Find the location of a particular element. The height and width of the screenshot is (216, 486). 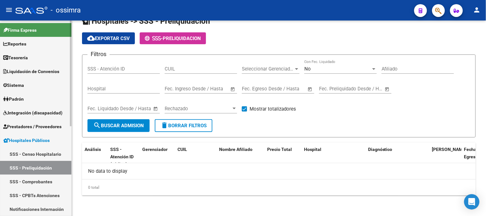

datatable-header-cell: Diagnóstico is located at coordinates (397, 157).